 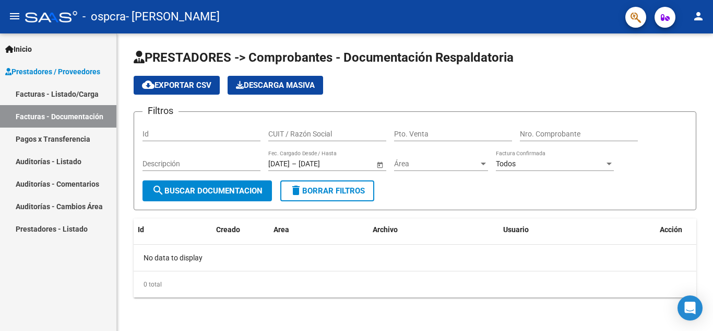 What do you see at coordinates (228, 229) in the screenshot?
I see `span: Creado` at bounding box center [228, 229].